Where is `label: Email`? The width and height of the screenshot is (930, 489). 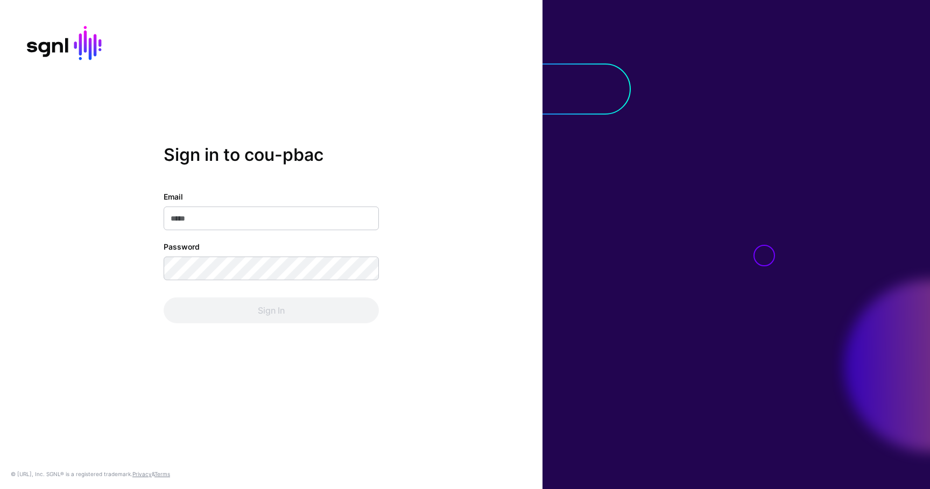 label: Email is located at coordinates (173, 197).